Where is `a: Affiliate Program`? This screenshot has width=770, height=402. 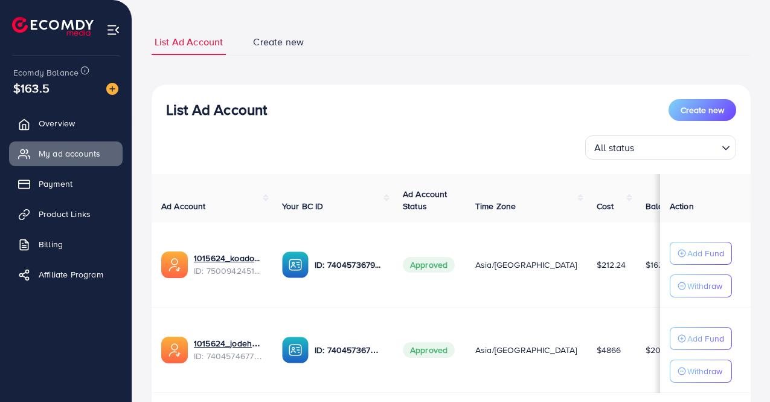
a: Affiliate Program is located at coordinates (66, 274).